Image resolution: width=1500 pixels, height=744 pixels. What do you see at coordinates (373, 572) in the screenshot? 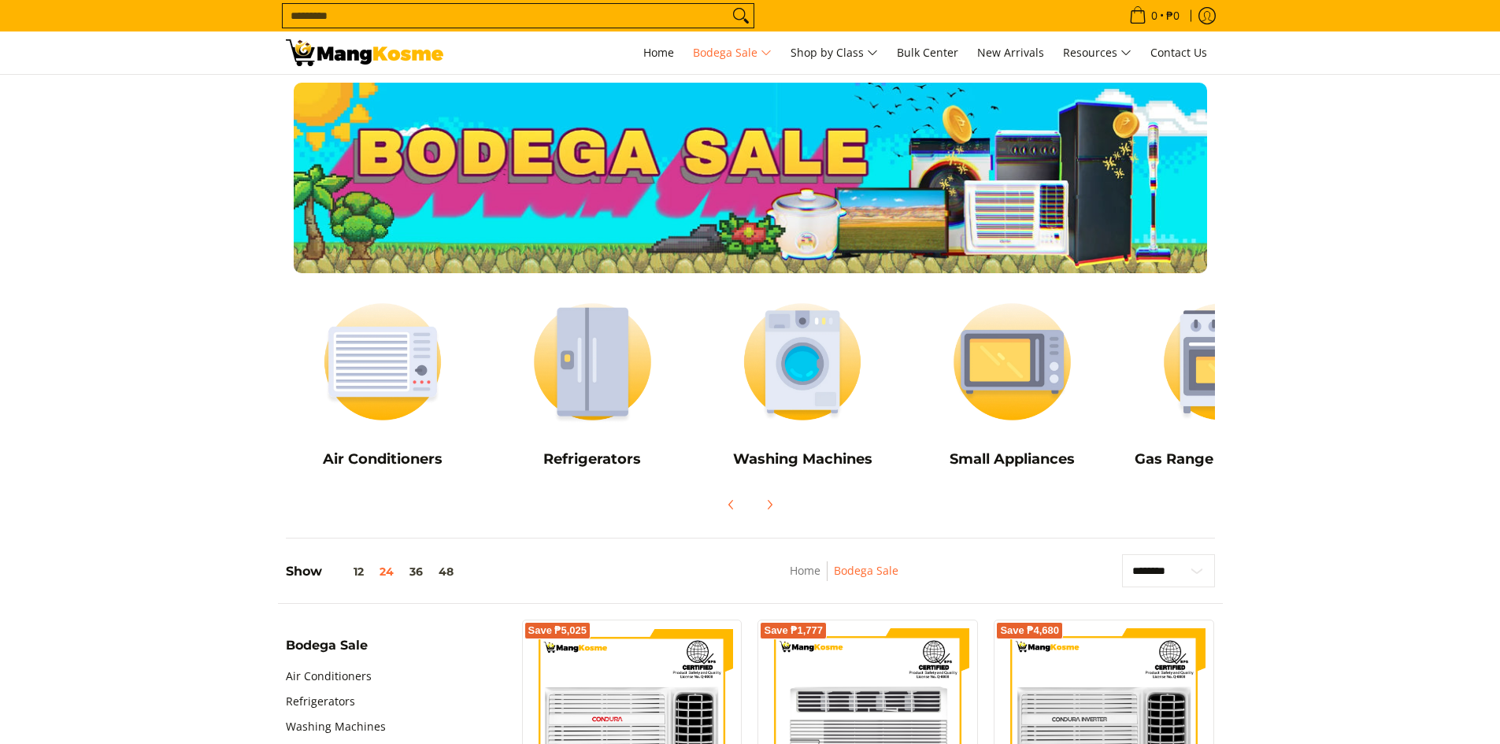
I see `h5: Show` at bounding box center [373, 572].